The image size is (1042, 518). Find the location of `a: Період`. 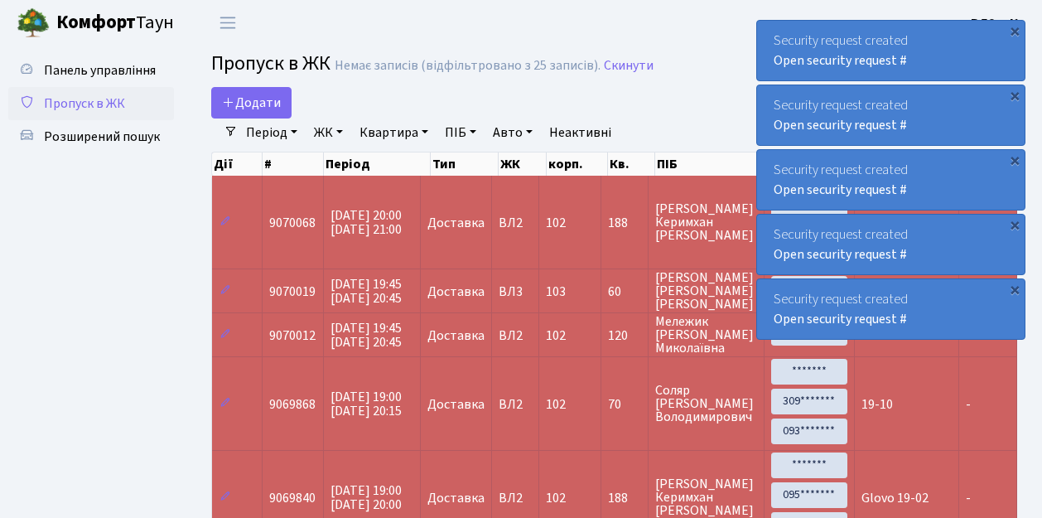

a: Період is located at coordinates (272, 133).